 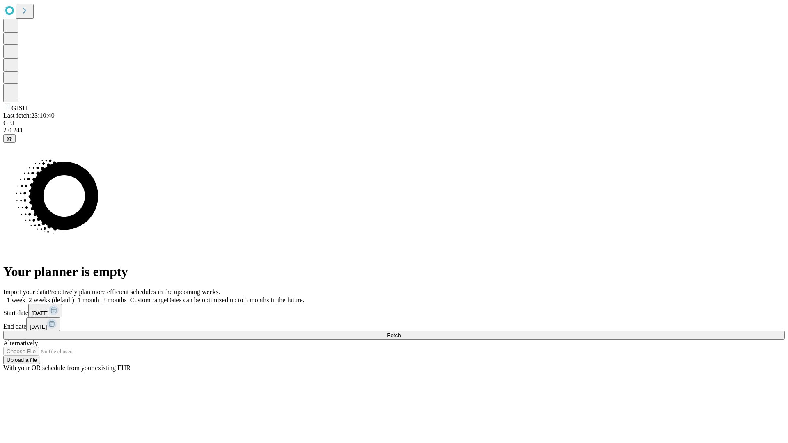 I want to click on div: End date, so click(x=394, y=324).